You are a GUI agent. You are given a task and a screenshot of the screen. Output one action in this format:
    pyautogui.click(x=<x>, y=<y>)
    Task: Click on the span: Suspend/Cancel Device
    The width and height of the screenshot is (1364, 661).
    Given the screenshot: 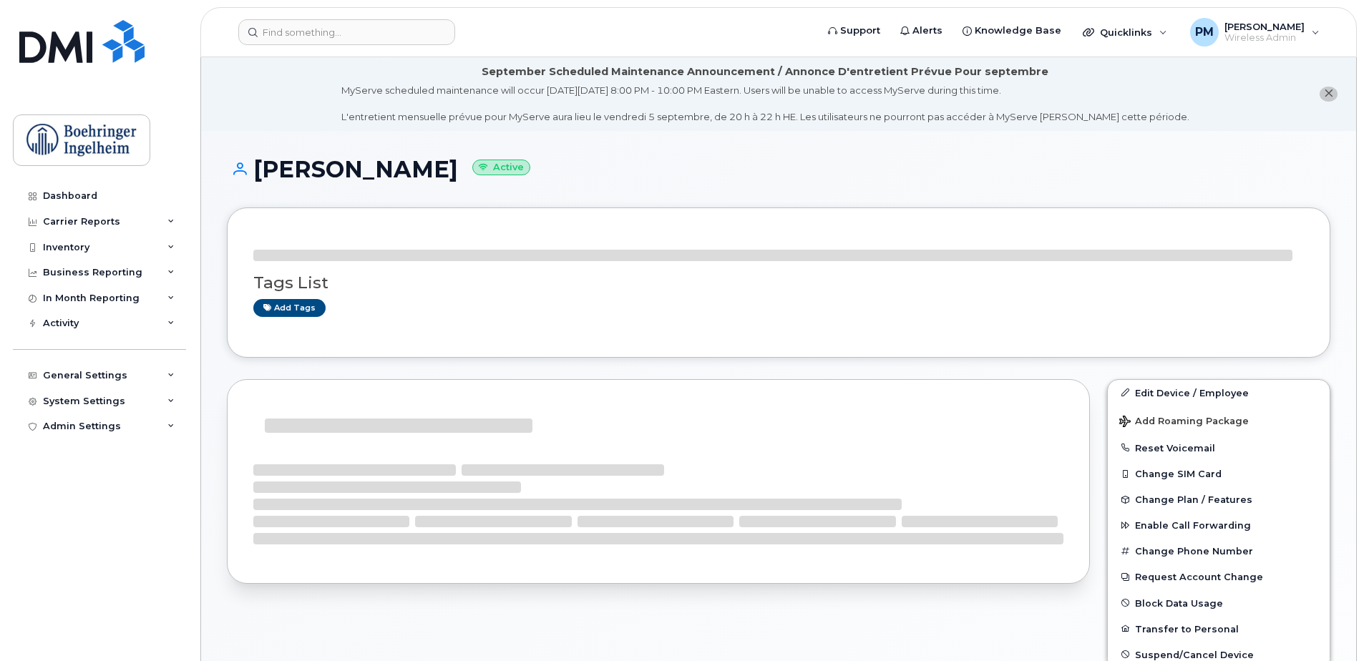 What is the action you would take?
    pyautogui.click(x=1194, y=654)
    